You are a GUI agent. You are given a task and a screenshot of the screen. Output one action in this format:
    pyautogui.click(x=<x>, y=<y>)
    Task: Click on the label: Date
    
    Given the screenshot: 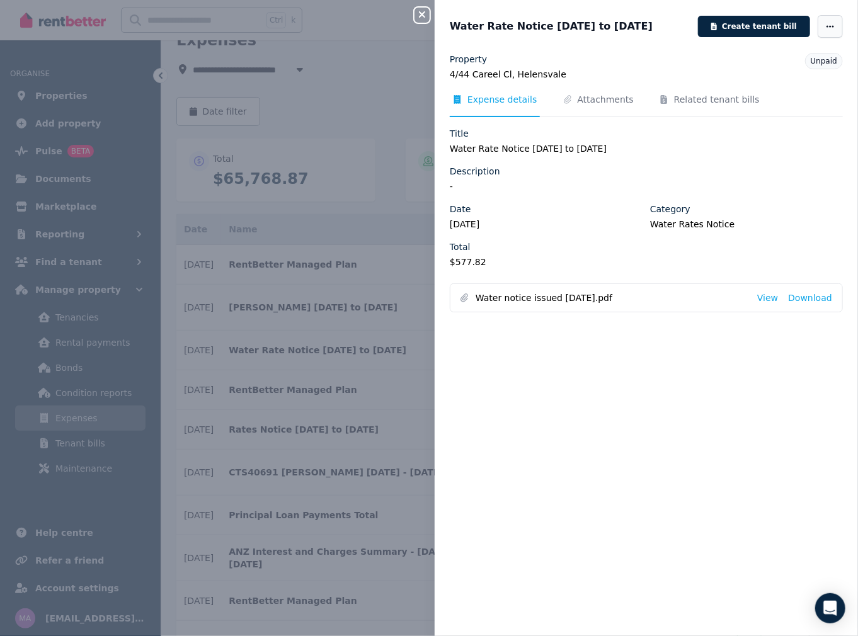 What is the action you would take?
    pyautogui.click(x=460, y=209)
    